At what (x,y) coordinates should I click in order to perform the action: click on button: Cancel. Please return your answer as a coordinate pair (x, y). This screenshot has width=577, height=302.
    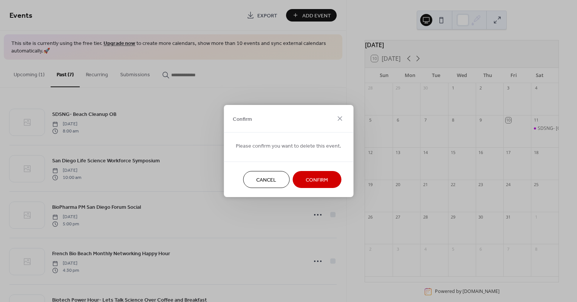
    Looking at the image, I should click on (266, 179).